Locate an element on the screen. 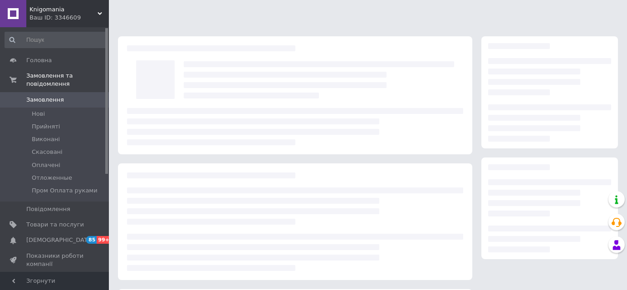  input: Пошук is located at coordinates (56, 40).